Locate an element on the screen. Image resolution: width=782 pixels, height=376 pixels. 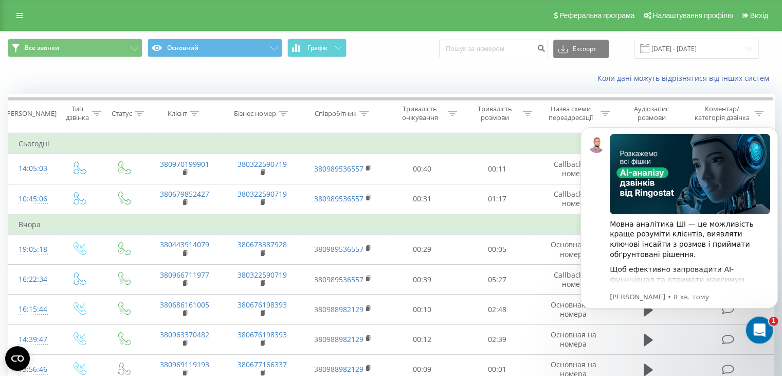
button: Основний is located at coordinates (215, 48).